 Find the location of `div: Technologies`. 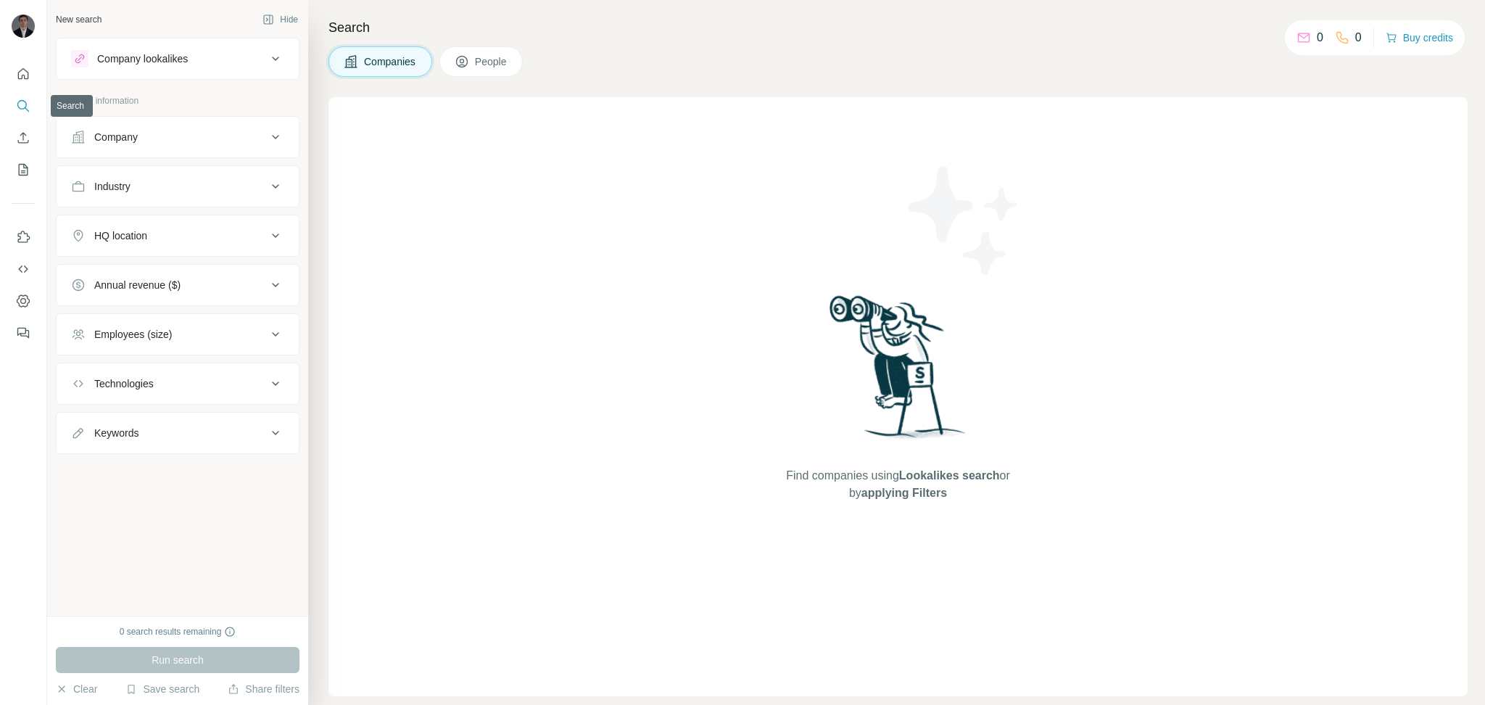

div: Technologies is located at coordinates (124, 384).